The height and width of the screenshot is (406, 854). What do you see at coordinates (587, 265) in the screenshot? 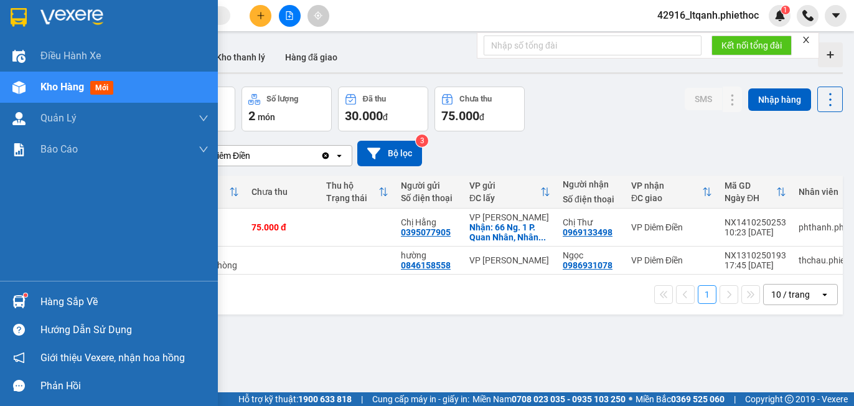
I see `div: 0986931078` at bounding box center [587, 265].